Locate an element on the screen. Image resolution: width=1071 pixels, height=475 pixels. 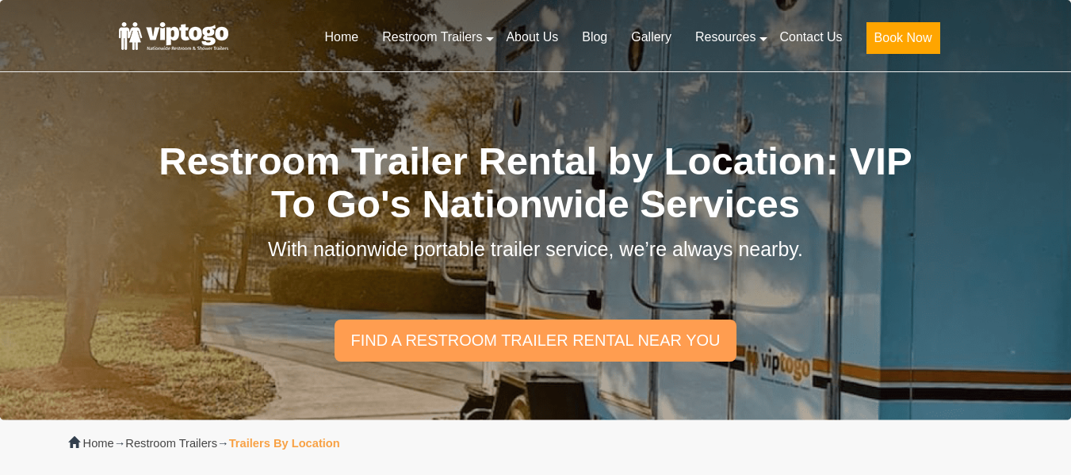
a: find a restroom trailer rental near you is located at coordinates (535, 340).